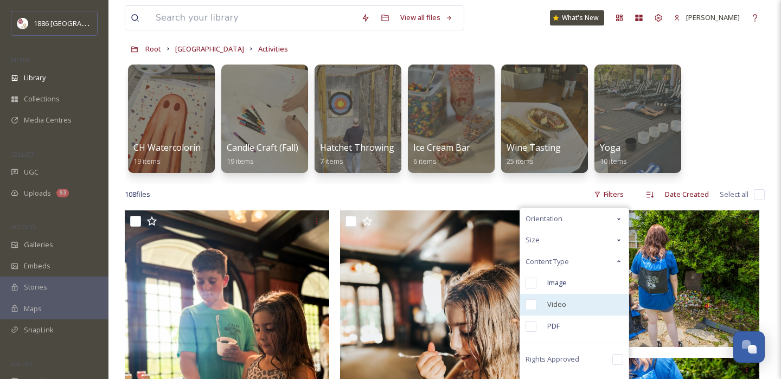  What do you see at coordinates (656, 279) in the screenshot?
I see `img: Right Mind Scavenger Hunt (13).jpg` at bounding box center [656, 279].